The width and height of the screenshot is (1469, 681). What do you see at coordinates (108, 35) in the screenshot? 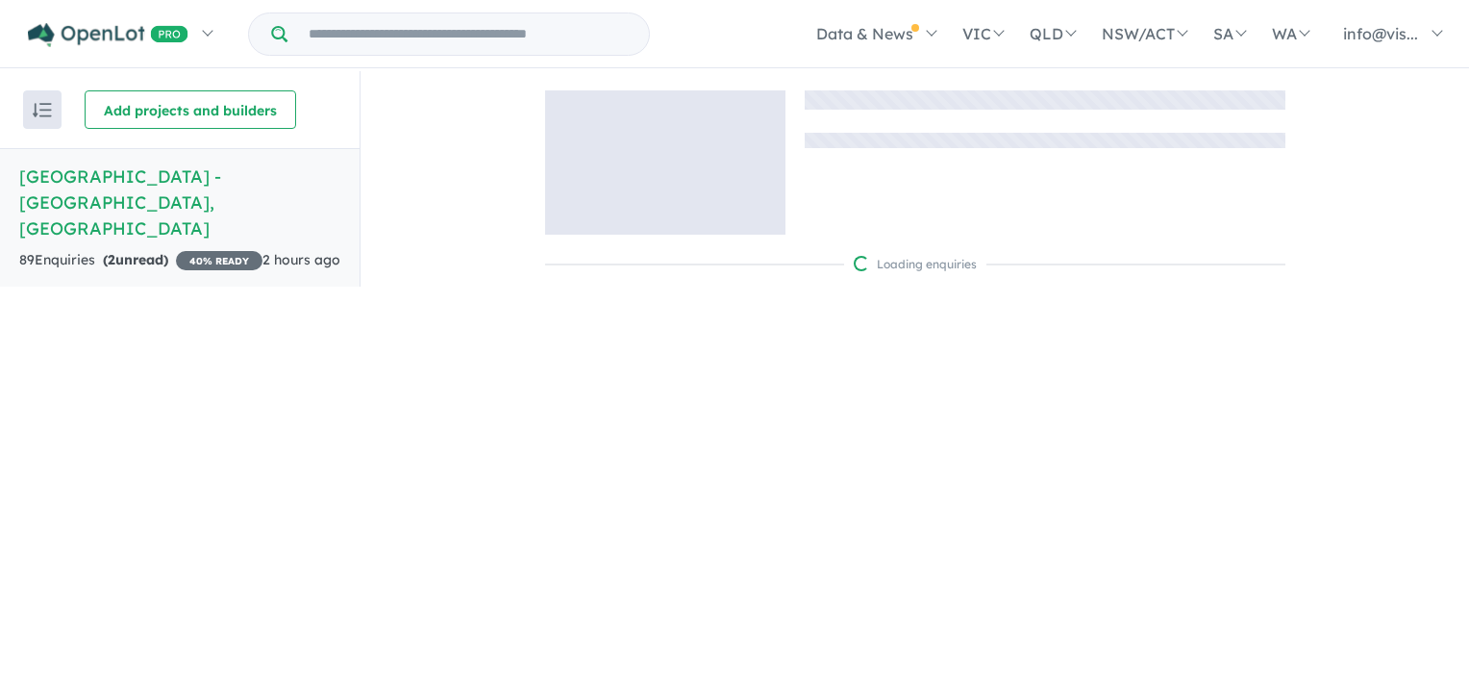
I see `img: Openlot PRO Logo White` at bounding box center [108, 35].